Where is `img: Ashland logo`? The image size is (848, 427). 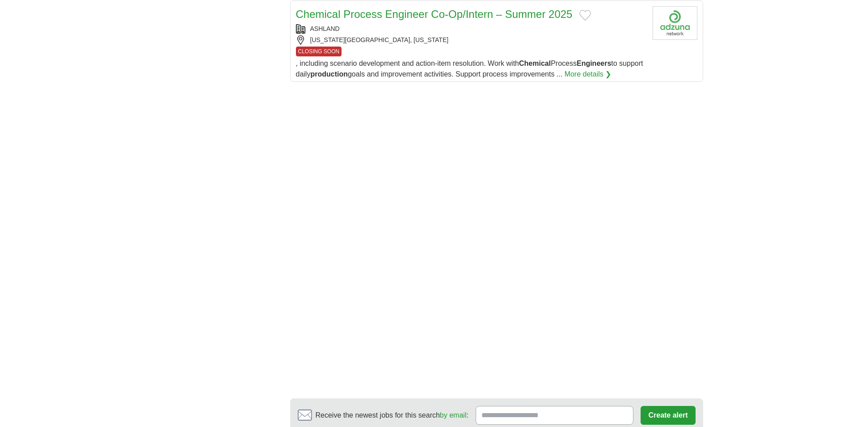 img: Ashland logo is located at coordinates (675, 23).